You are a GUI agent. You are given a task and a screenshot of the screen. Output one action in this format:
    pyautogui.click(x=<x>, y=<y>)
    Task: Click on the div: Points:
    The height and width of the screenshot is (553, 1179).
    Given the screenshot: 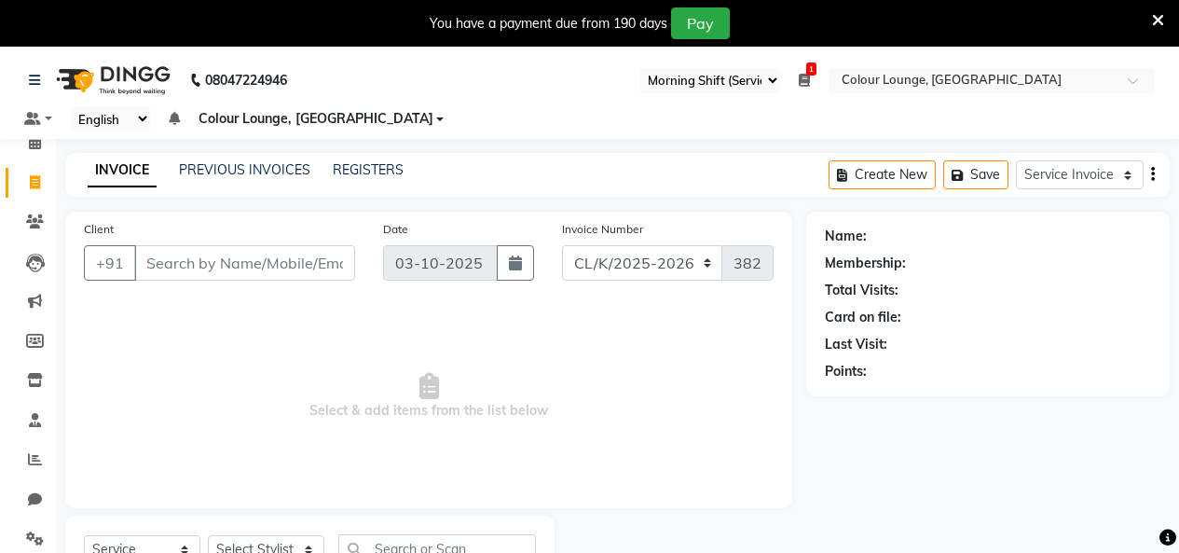 What is the action you would take?
    pyautogui.click(x=845, y=371)
    